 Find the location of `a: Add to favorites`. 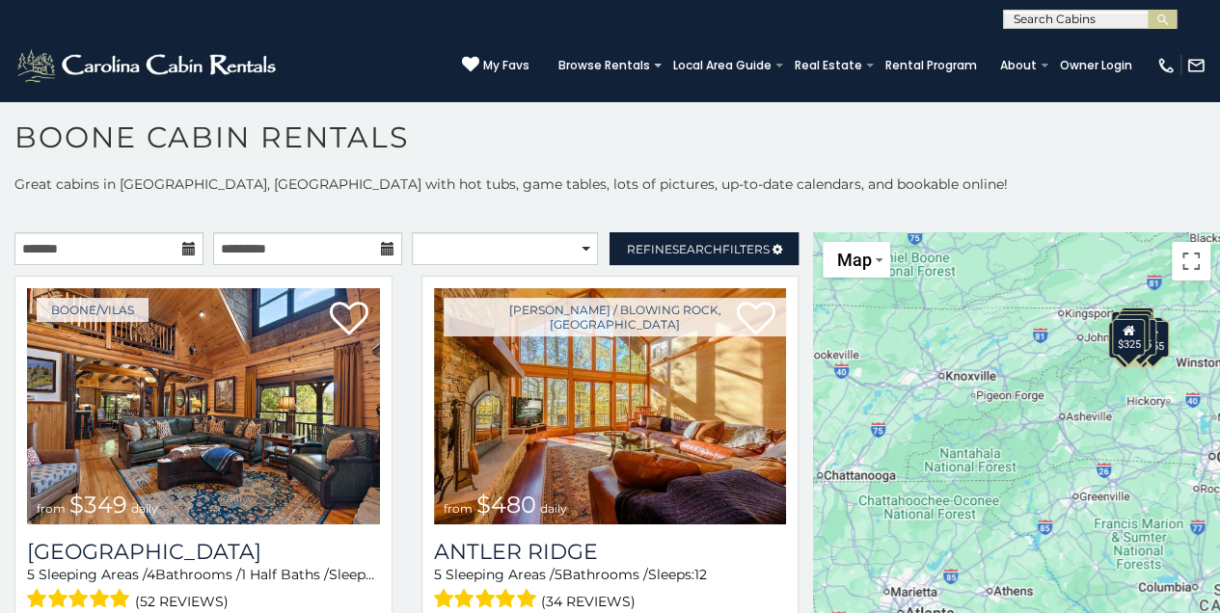

a: Add to favorites is located at coordinates (349, 320).